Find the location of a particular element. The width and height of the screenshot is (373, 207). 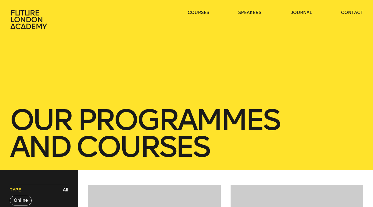

a: contact is located at coordinates (352, 13).